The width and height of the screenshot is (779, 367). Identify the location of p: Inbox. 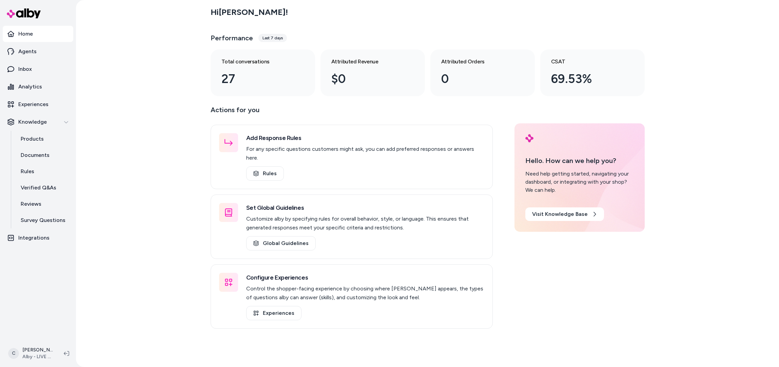
(25, 69).